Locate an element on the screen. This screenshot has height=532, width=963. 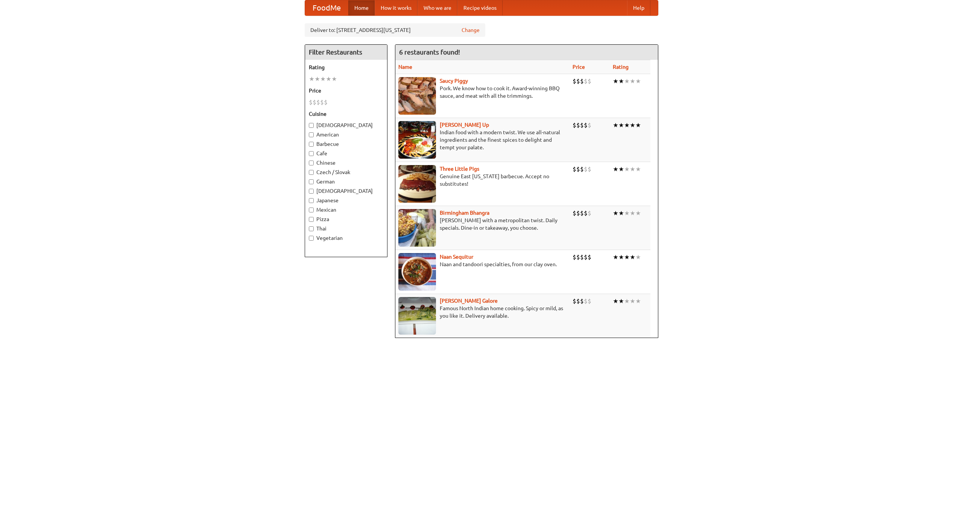
label: Japanese is located at coordinates (346, 200).